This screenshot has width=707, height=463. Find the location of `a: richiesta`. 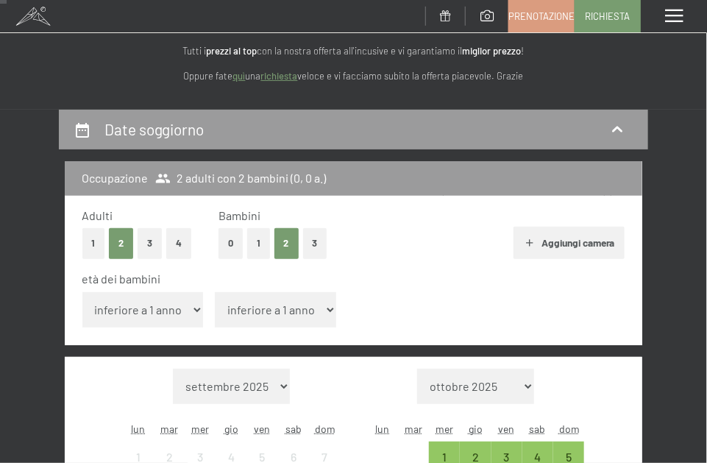

a: richiesta is located at coordinates (279, 76).